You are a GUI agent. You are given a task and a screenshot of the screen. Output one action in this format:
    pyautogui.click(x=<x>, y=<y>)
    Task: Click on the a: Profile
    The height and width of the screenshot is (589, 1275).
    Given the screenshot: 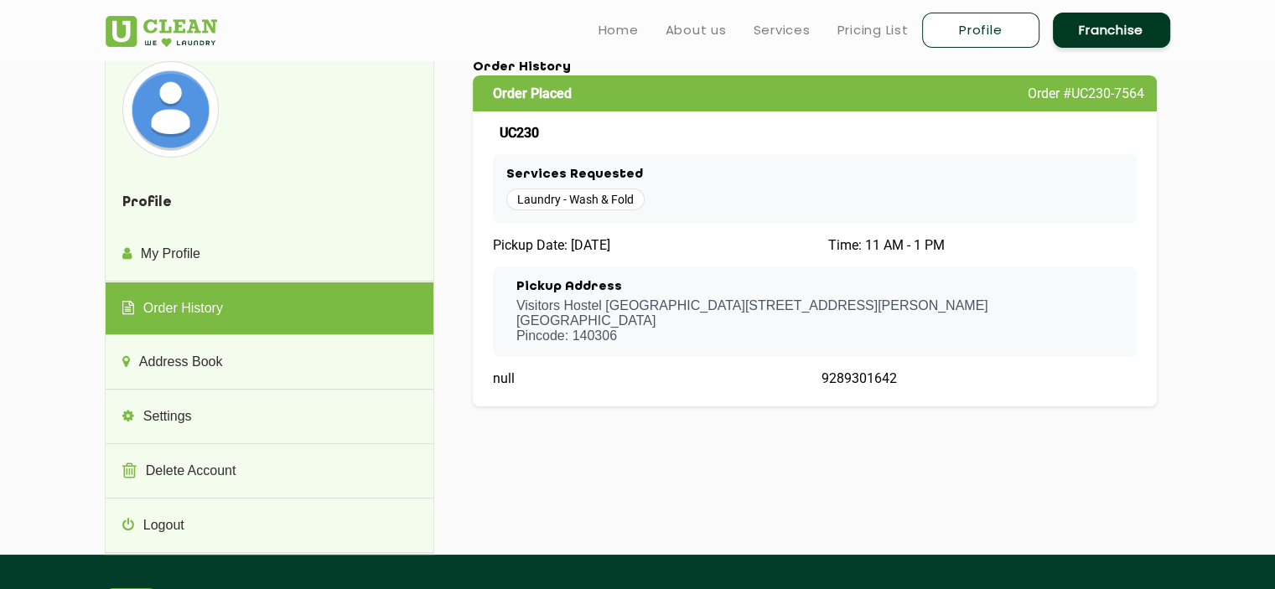 What is the action you would take?
    pyautogui.click(x=981, y=30)
    